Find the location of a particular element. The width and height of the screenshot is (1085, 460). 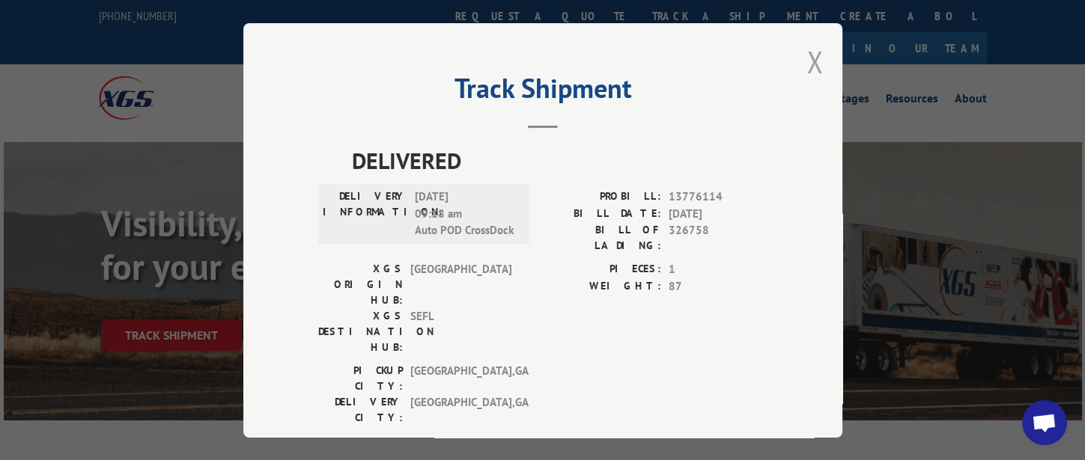

button: Close modal is located at coordinates (815, 61).